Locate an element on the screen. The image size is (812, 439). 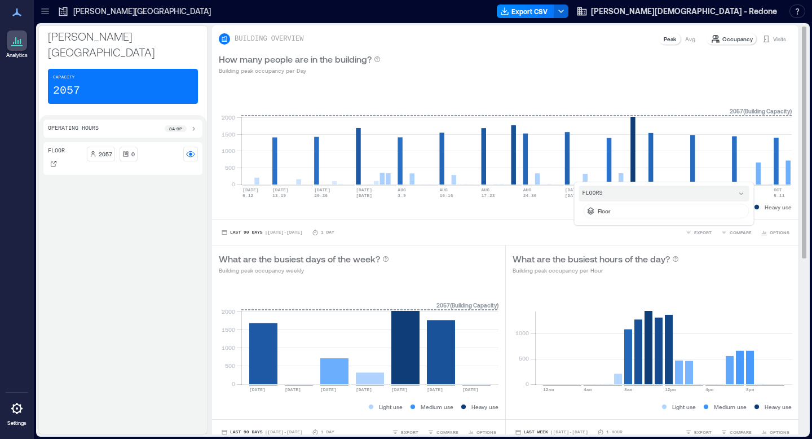
p: How many people are in the building? is located at coordinates (295, 59).